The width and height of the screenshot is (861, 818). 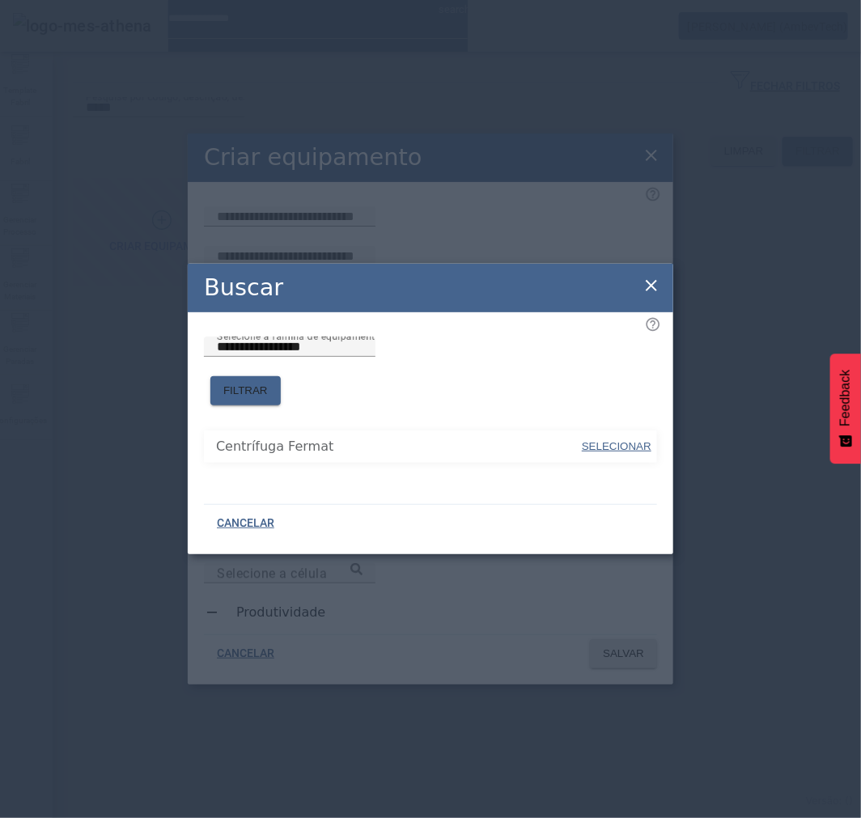 What do you see at coordinates (299, 336) in the screenshot?
I see `mat-label: Selecione a família de equipamento` at bounding box center [299, 336].